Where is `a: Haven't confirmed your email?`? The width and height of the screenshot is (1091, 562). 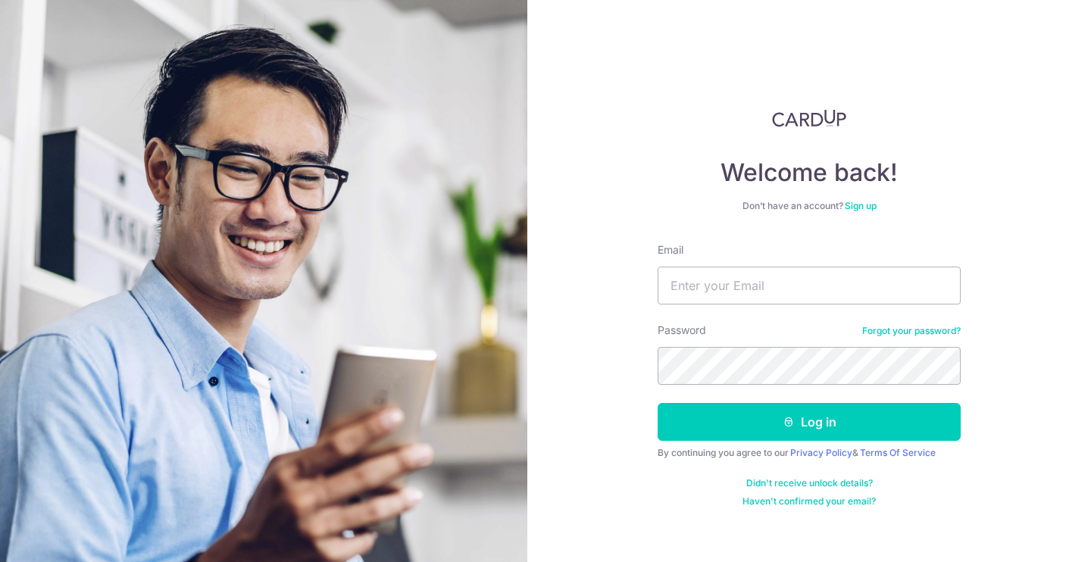 a: Haven't confirmed your email? is located at coordinates (809, 501).